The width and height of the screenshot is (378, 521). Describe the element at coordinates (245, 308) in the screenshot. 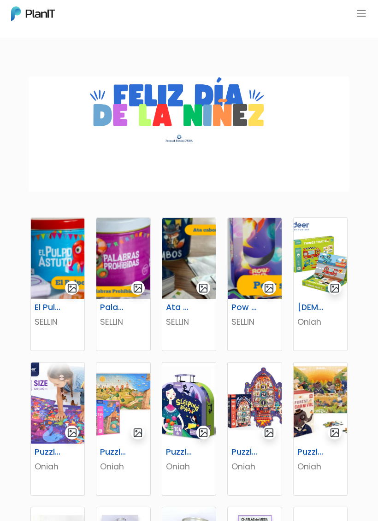

I see `h6: Pow Space` at that location.